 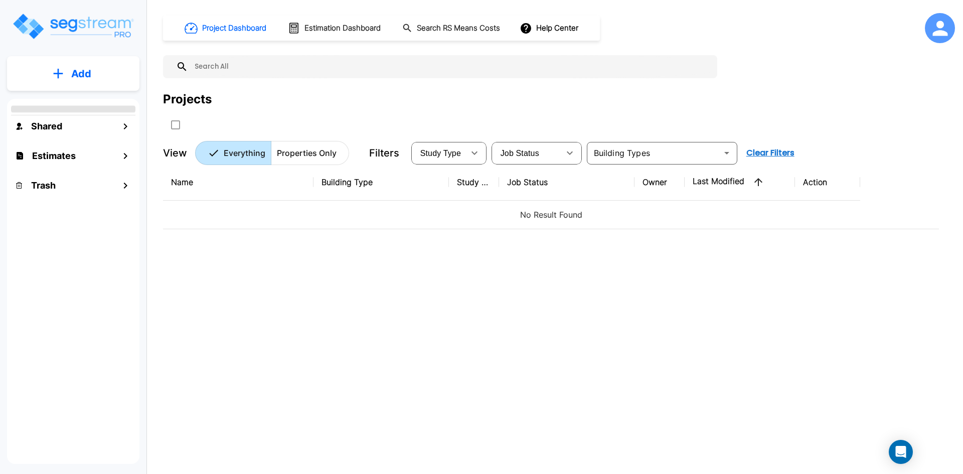 I want to click on div: Open Intercom Messenger, so click(x=901, y=452).